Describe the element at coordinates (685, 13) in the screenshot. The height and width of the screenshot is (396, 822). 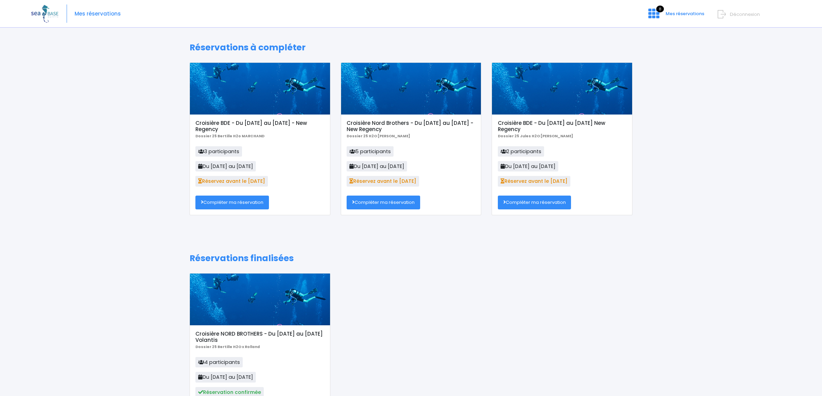
I see `span: Mes réservations` at that location.